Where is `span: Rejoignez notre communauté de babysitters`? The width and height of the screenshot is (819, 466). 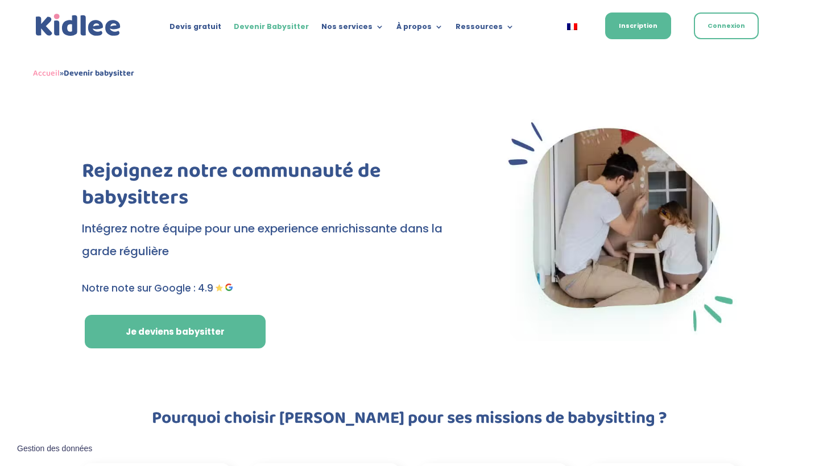 span: Rejoignez notre communauté de babysitters is located at coordinates (231, 184).